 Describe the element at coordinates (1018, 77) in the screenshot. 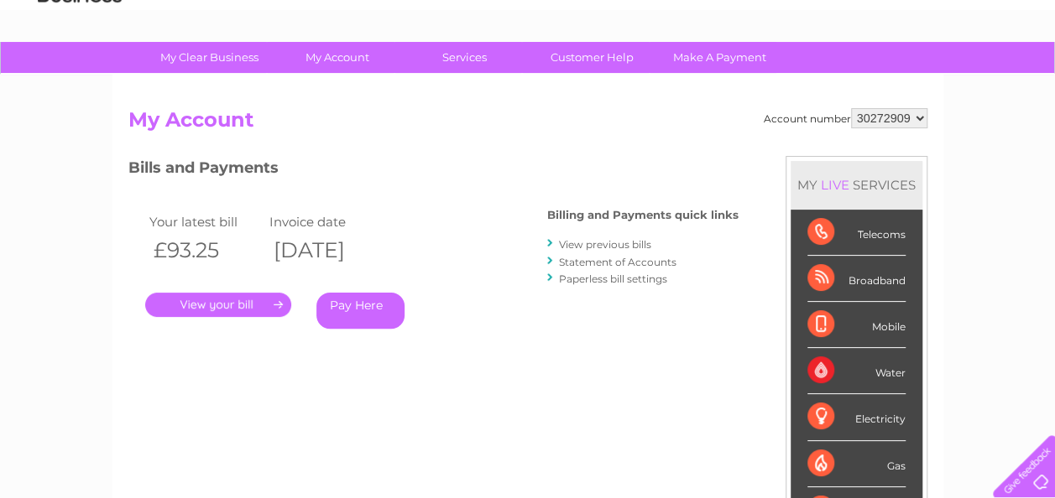

I see `a: Log out` at that location.